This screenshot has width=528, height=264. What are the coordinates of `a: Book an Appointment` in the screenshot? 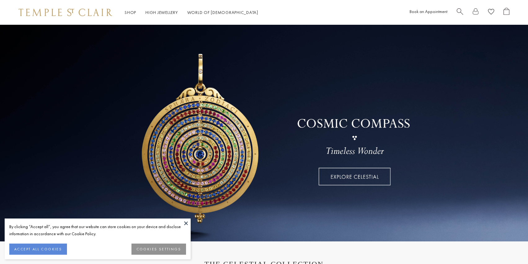 It's located at (428, 11).